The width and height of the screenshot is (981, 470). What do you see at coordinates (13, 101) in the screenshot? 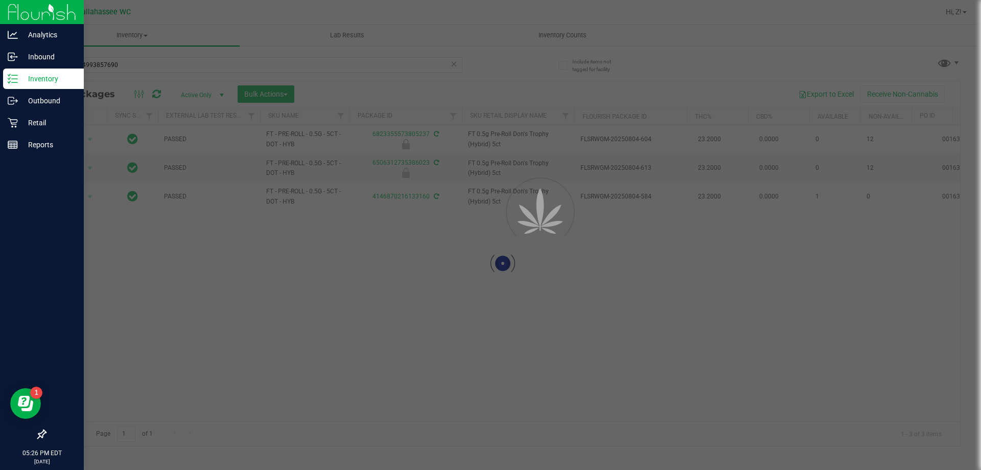
I see `inline-svg: Outbound` at bounding box center [13, 101].